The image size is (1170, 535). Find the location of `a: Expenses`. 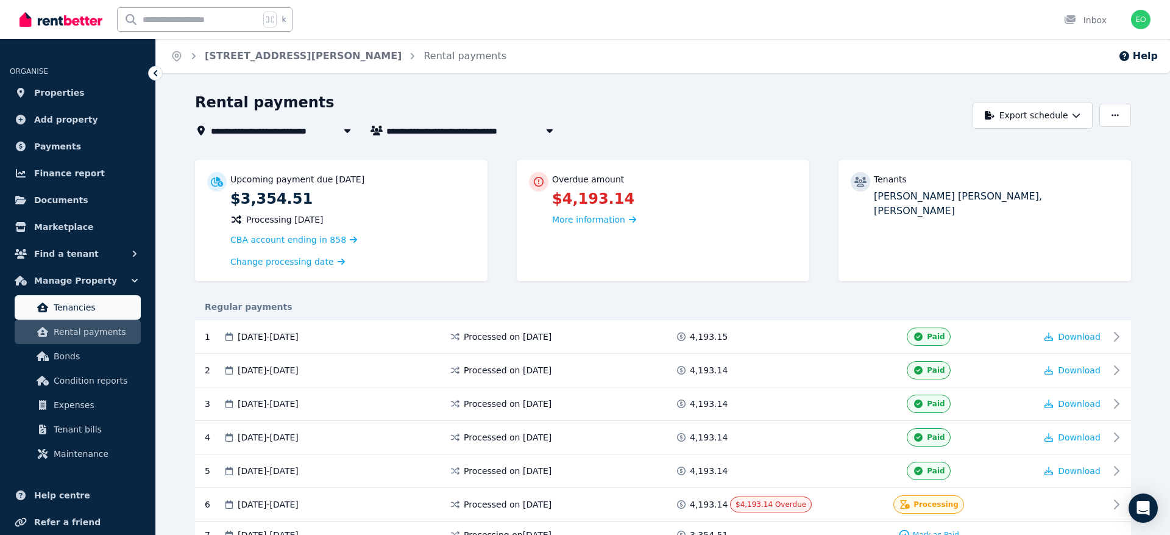

a: Expenses is located at coordinates (77, 405).